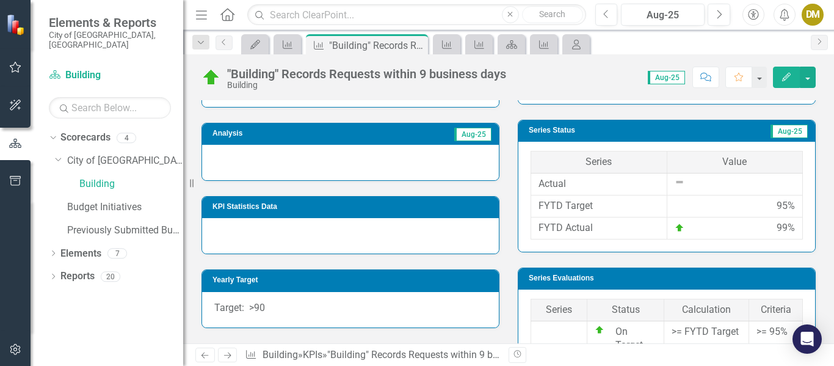 Image resolution: width=834 pixels, height=366 pixels. Describe the element at coordinates (125, 207) in the screenshot. I see `a: Budget Initiatives` at that location.